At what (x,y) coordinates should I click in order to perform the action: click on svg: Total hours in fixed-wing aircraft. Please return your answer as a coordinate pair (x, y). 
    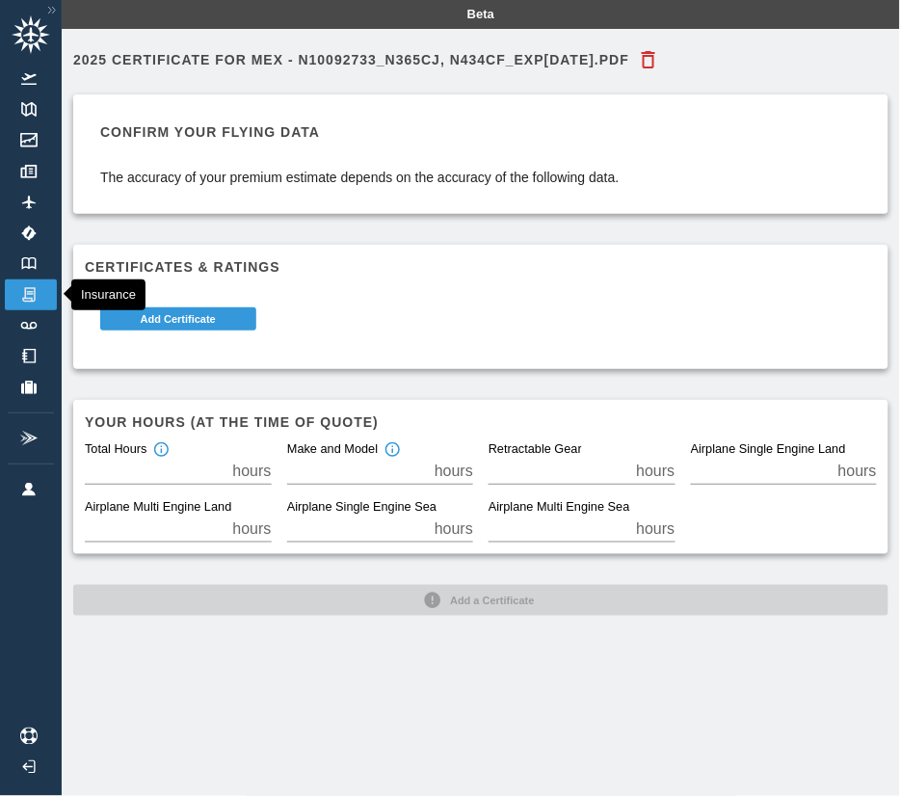
    Looking at the image, I should click on (161, 450).